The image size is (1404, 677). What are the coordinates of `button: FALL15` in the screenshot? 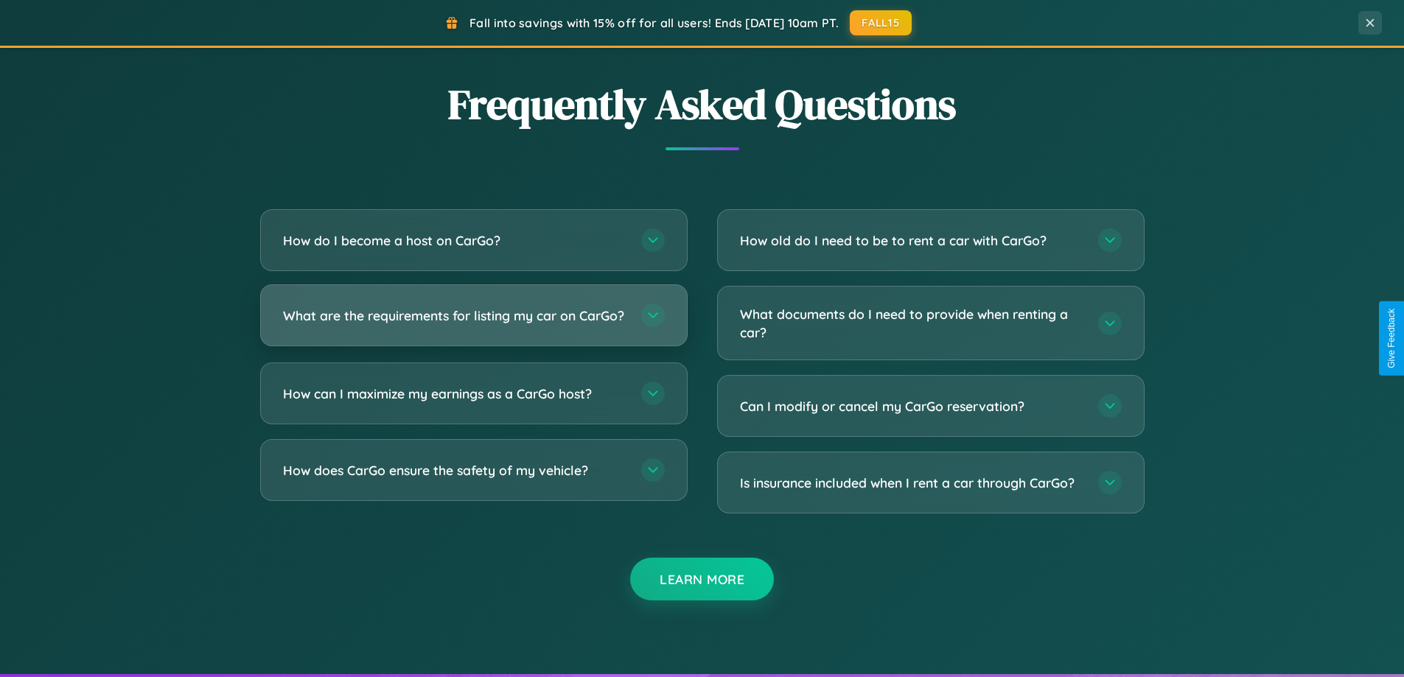 It's located at (881, 23).